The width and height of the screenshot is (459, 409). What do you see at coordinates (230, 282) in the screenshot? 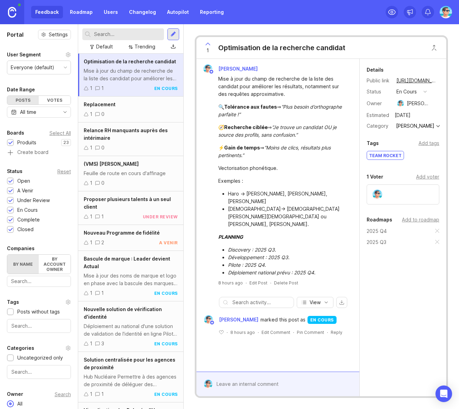
I see `span: 8 hours ago` at bounding box center [230, 282].